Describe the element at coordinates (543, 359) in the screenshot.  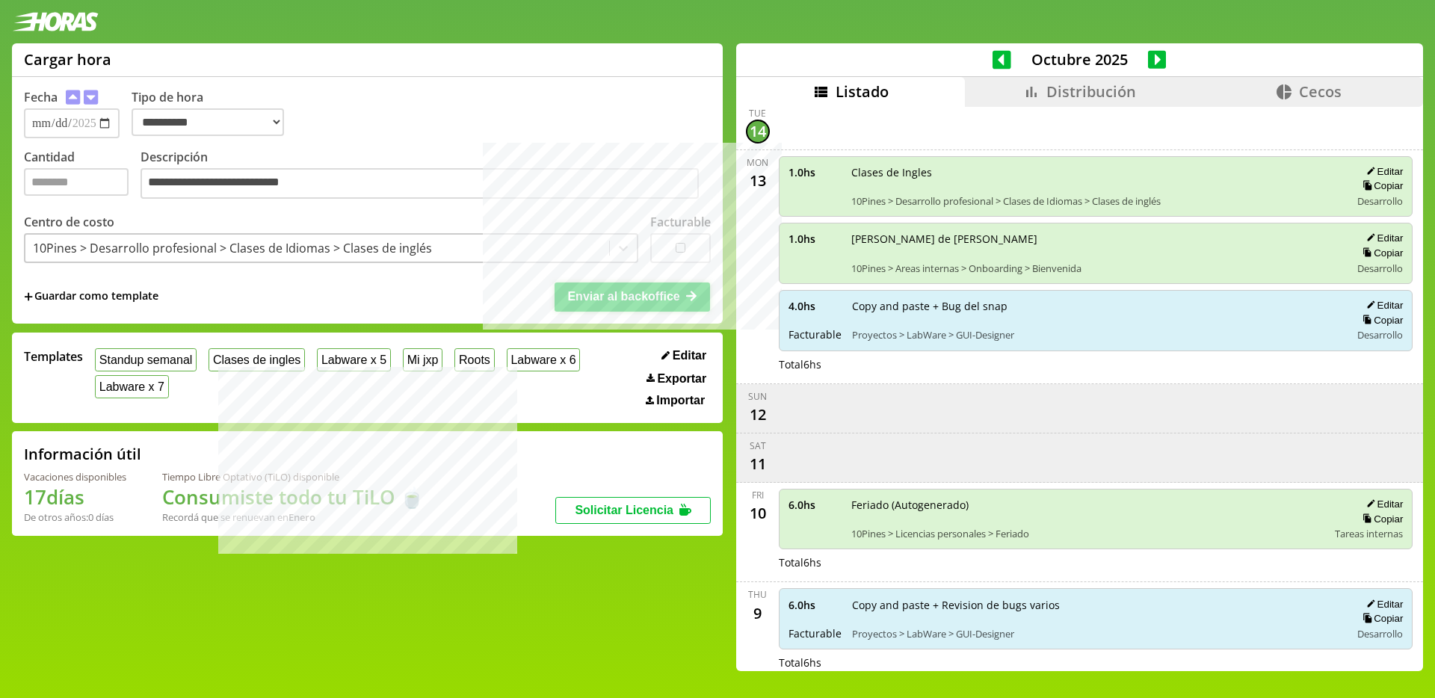
I see `button: Labware x 6` at that location.